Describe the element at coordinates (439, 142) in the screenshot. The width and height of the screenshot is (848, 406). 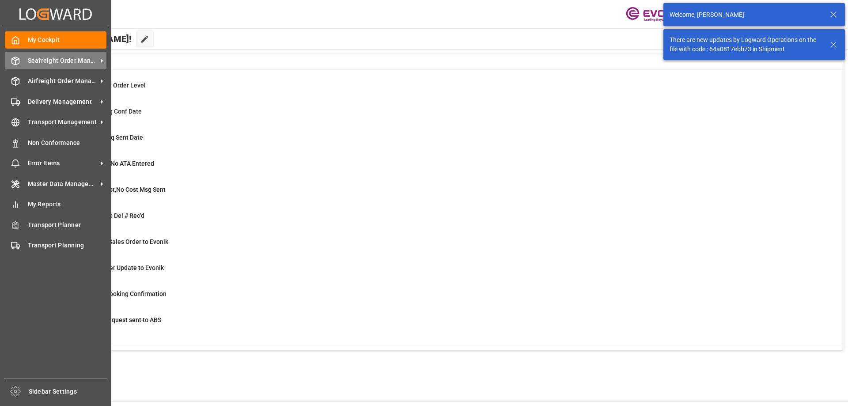
I see `a: 8ABS: No Bkg Req Sent DateShipment` at that location.